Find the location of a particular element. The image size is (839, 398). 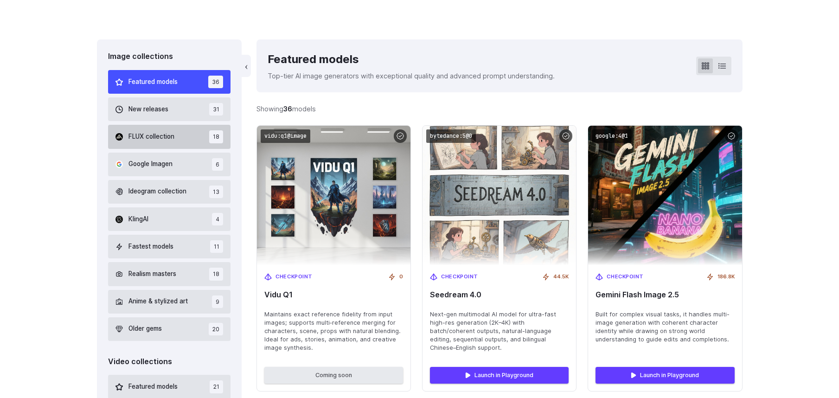

span: New releases is located at coordinates (148, 110).